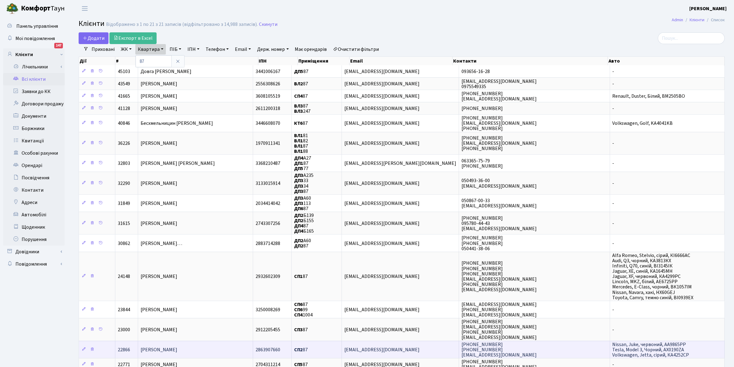 The height and width of the screenshot is (367, 734). What do you see at coordinates (304, 183) in the screenshot?
I see `span: А235 33 34 87` at bounding box center [304, 183].